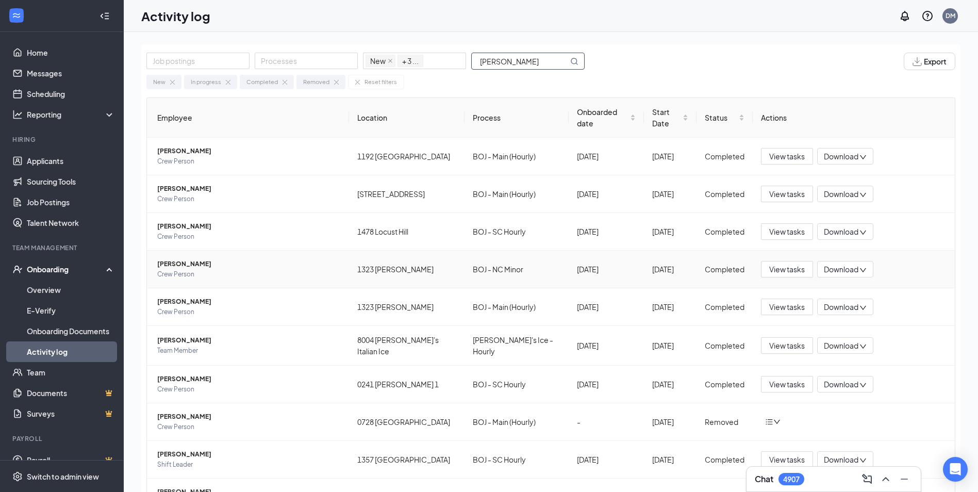  Describe the element at coordinates (16, 15) in the screenshot. I see `svg: WorkstreamLogo` at that location.